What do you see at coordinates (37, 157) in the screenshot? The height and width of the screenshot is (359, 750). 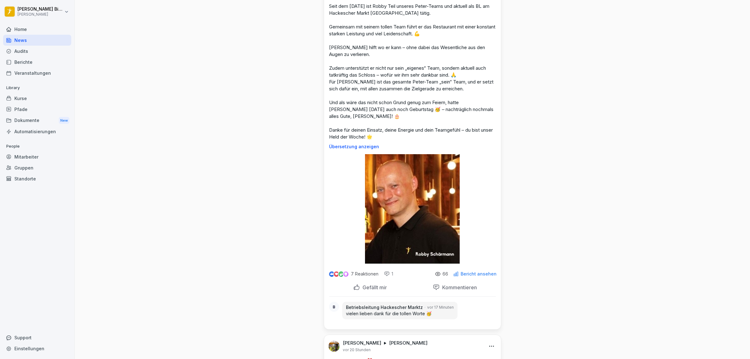 I see `a: Mitarbeiter` at bounding box center [37, 157].